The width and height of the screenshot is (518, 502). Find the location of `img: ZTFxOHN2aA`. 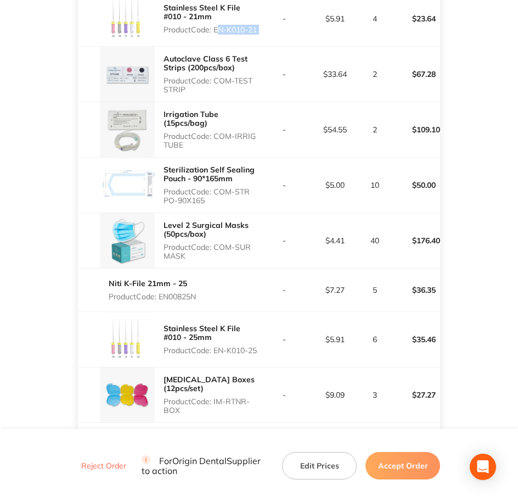

img: ZTFxOHN2aA is located at coordinates (127, 185).